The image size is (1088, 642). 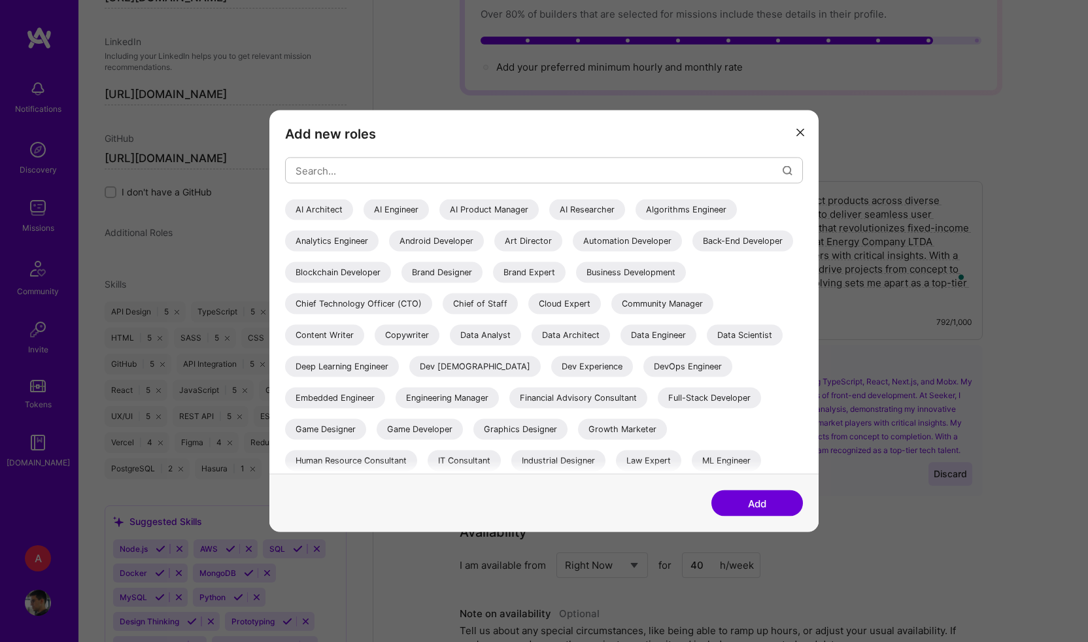 What do you see at coordinates (622, 430) in the screenshot?
I see `div: Growth Marketer` at bounding box center [622, 430].